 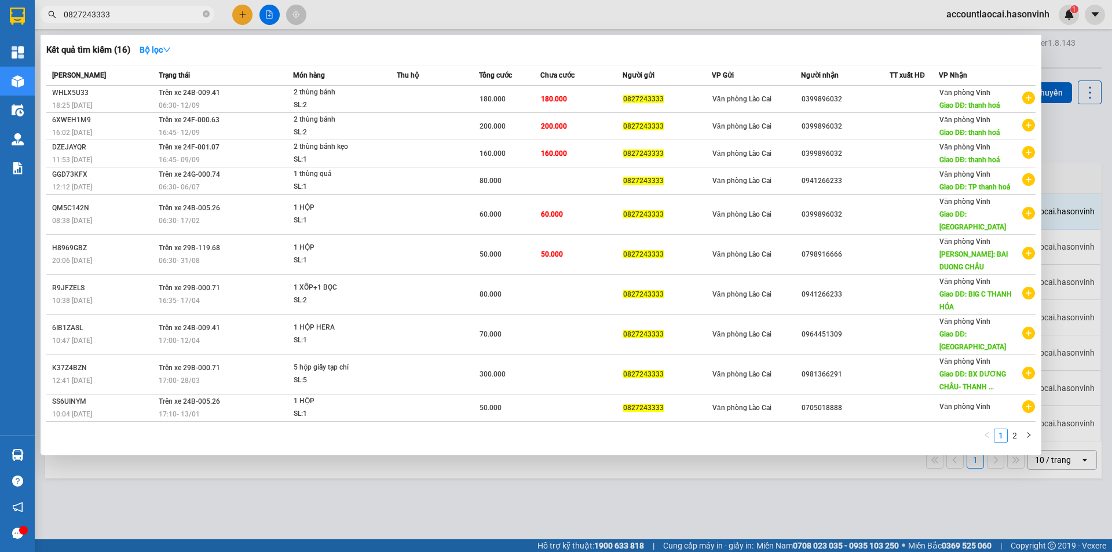 What do you see at coordinates (337, 368) in the screenshot?
I see `div: 5 hộp giấy tạp chí` at bounding box center [337, 368].